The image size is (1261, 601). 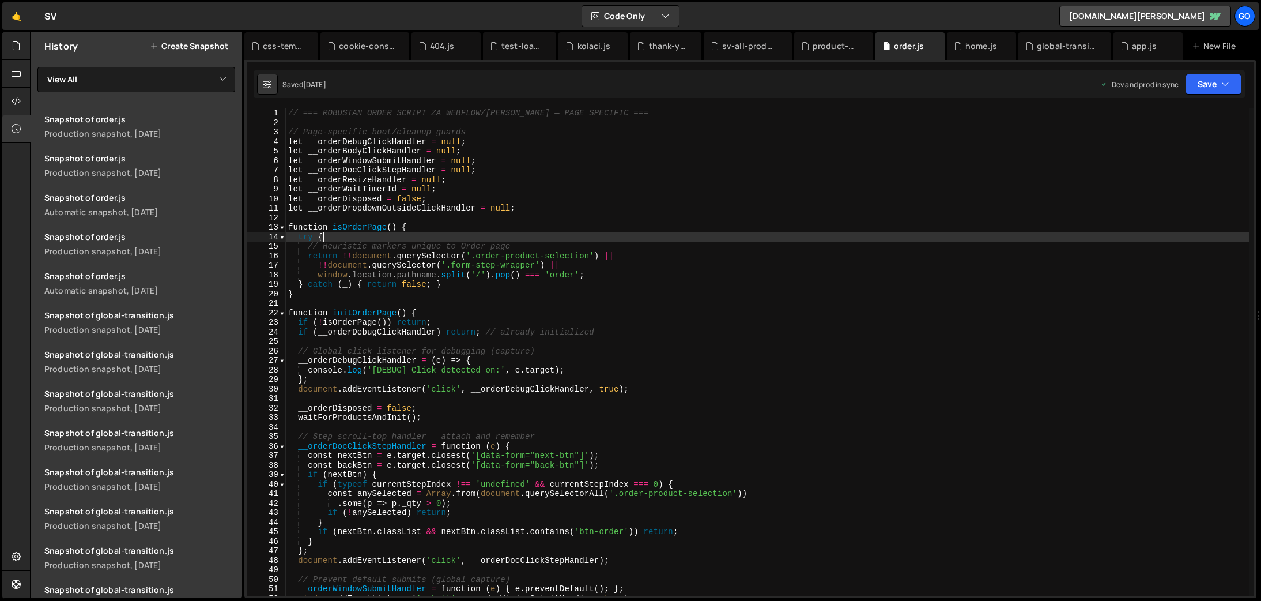 I want to click on div: 49, so click(x=266, y=569).